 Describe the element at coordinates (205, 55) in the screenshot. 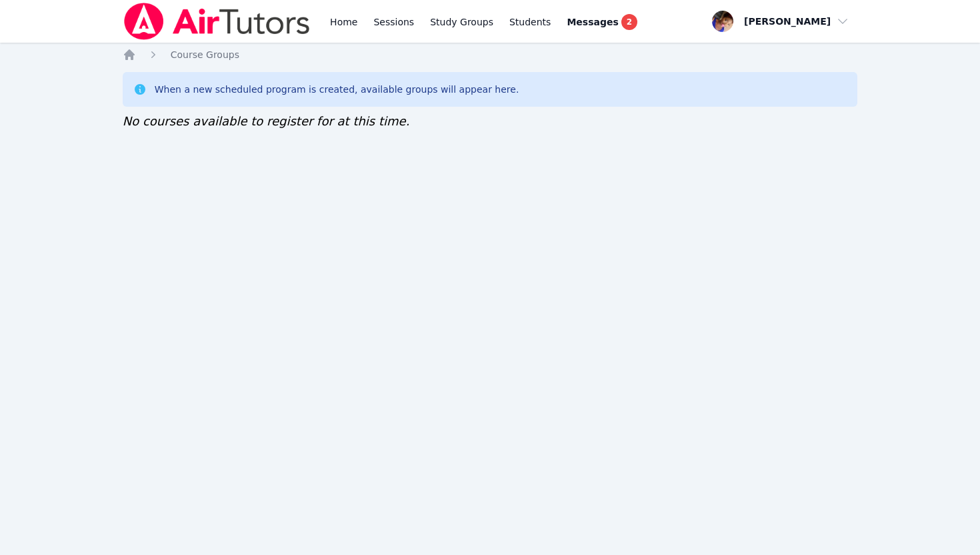

I see `a: Course Groups` at that location.